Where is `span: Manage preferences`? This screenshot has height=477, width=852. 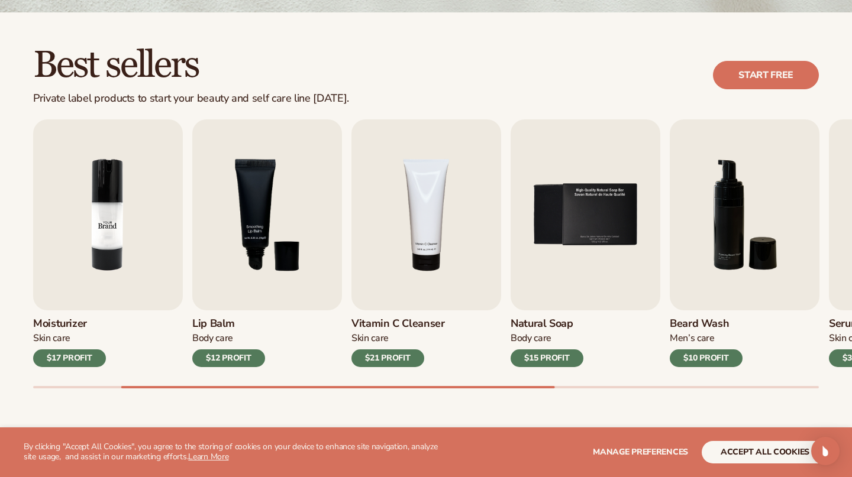 span: Manage preferences is located at coordinates (640, 452).